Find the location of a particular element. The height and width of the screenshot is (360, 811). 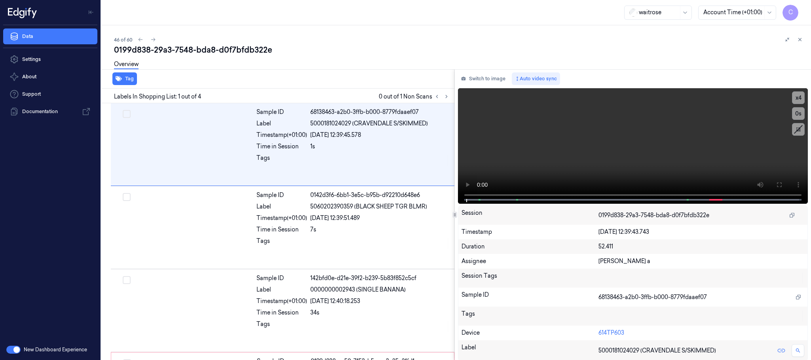

button: x4 is located at coordinates (799, 98).